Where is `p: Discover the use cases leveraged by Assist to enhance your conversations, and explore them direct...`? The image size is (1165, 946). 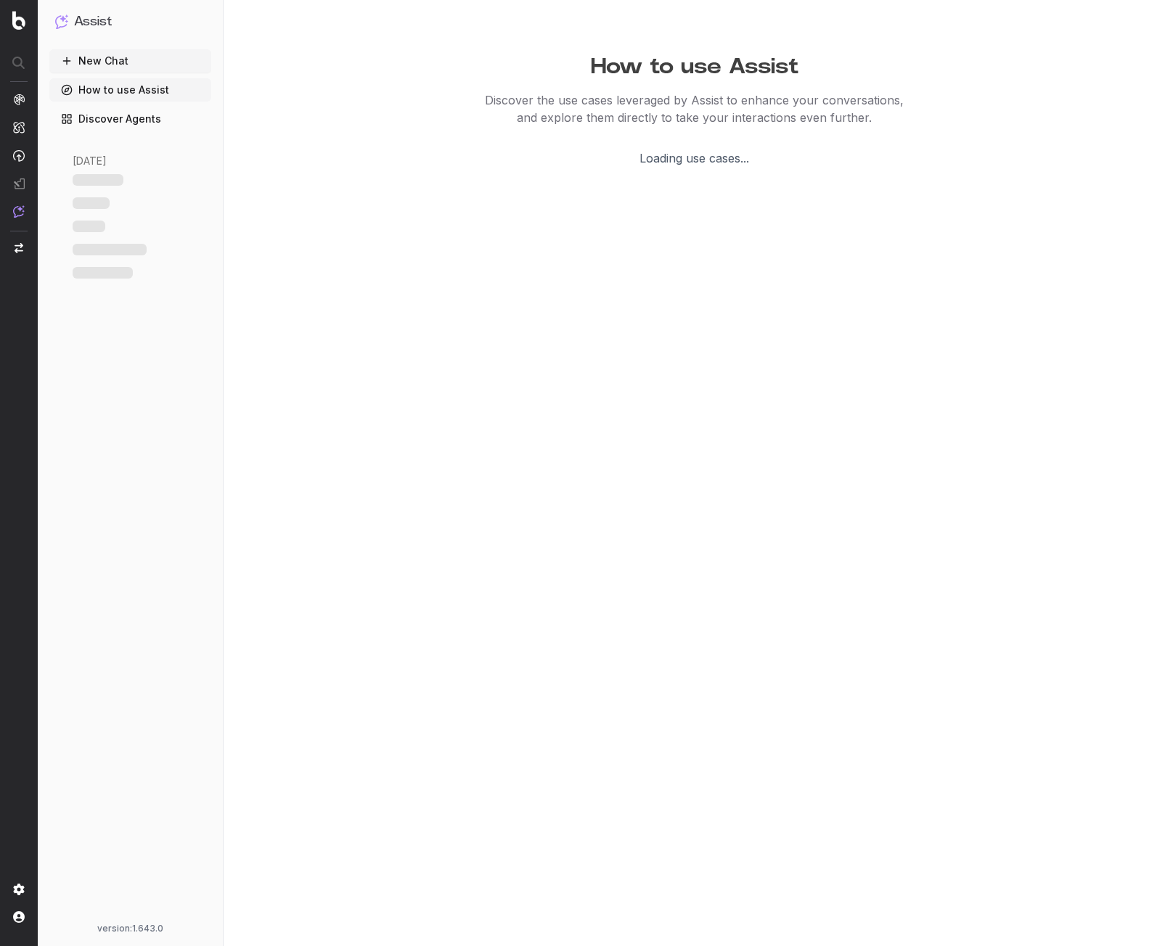
p: Discover the use cases leveraged by Assist to enhance your conversations, and explore them direct... is located at coordinates (694, 109).